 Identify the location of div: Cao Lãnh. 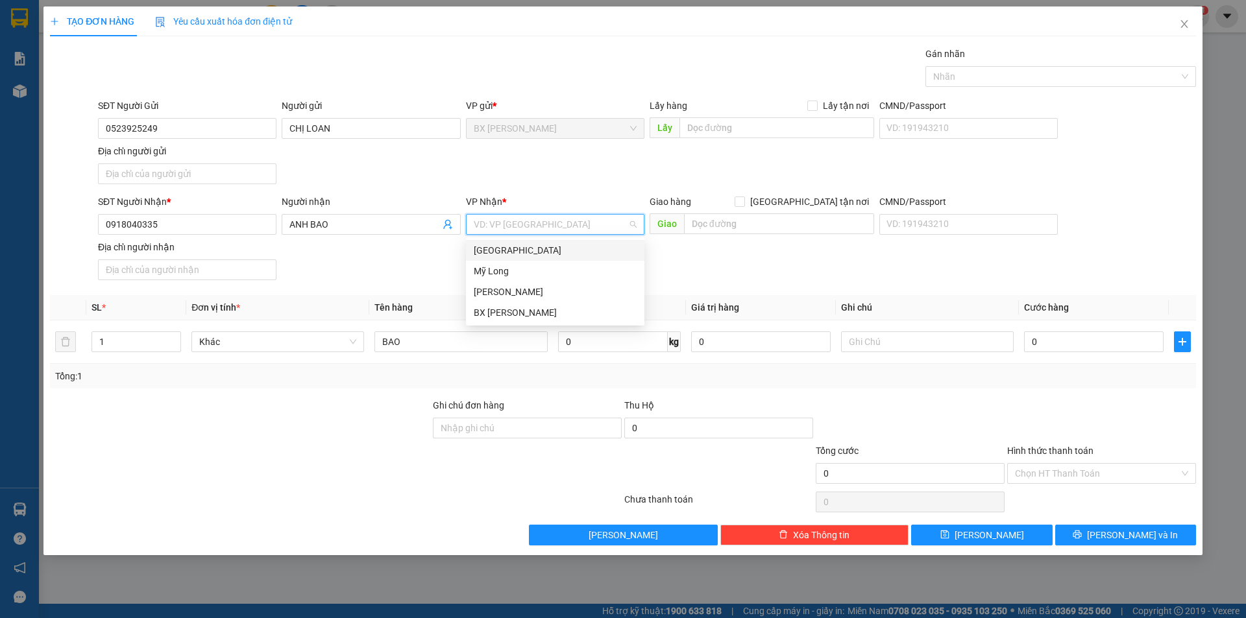
(555, 292).